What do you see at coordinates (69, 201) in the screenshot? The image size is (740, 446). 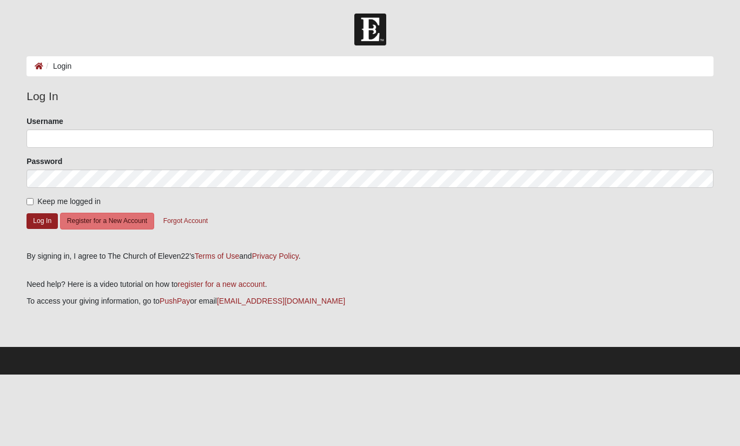 I see `span: Keep me logged in` at bounding box center [69, 201].